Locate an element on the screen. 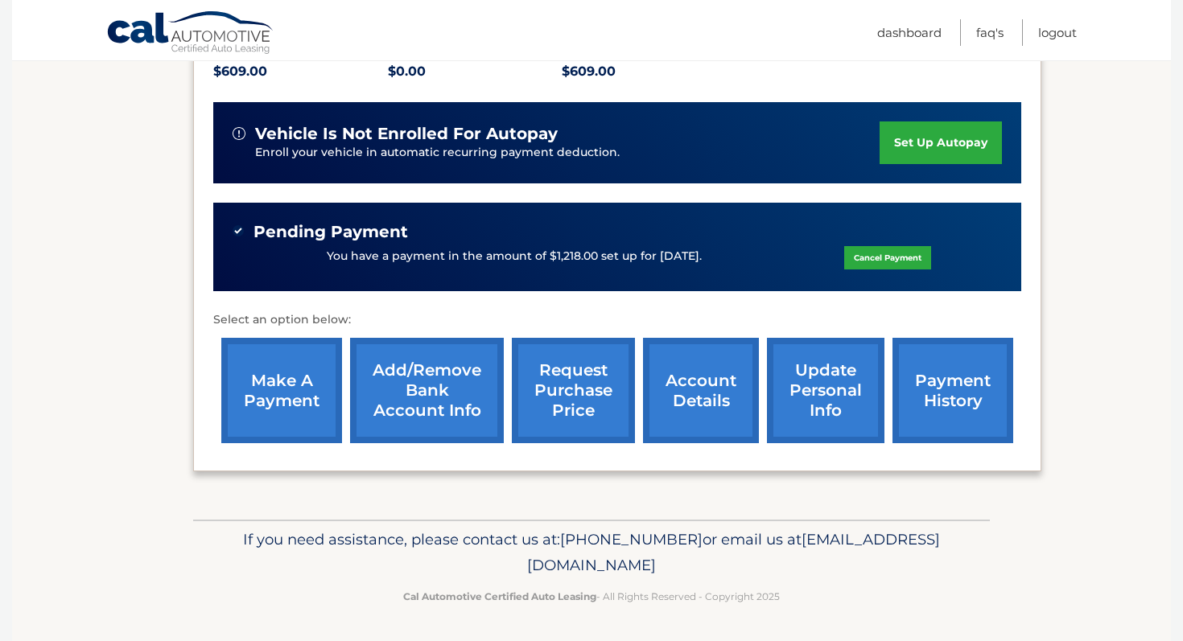 The height and width of the screenshot is (641, 1183). a: make a payment is located at coordinates (282, 390).